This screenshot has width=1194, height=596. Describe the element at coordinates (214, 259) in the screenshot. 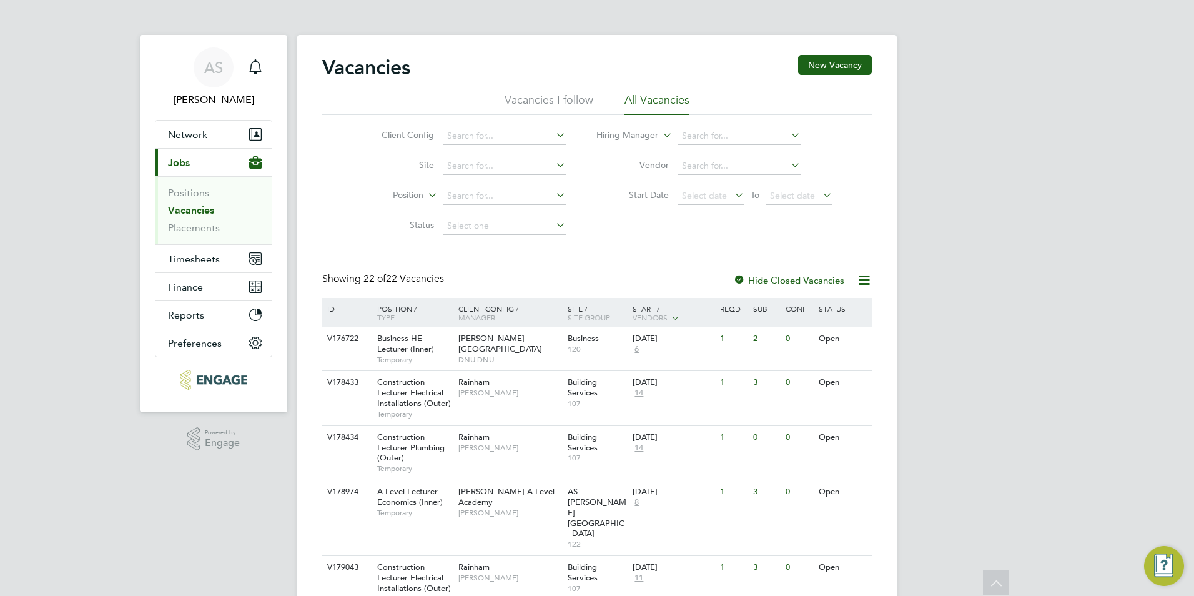

I see `button: Timesheets` at that location.